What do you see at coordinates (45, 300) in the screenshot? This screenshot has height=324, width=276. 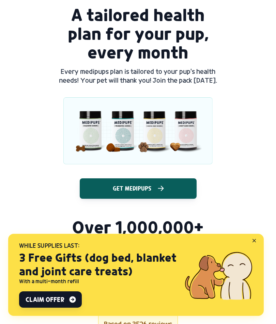 I see `span: Claim Offer` at bounding box center [45, 300].